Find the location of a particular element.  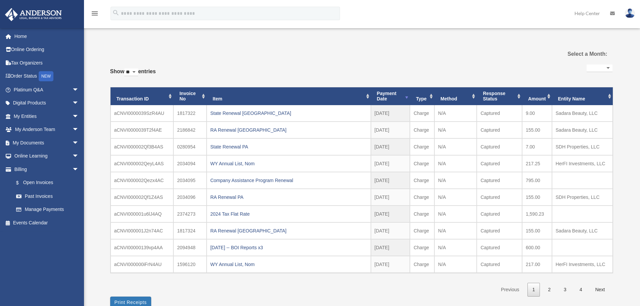

td: 2034094 is located at coordinates (190, 164).